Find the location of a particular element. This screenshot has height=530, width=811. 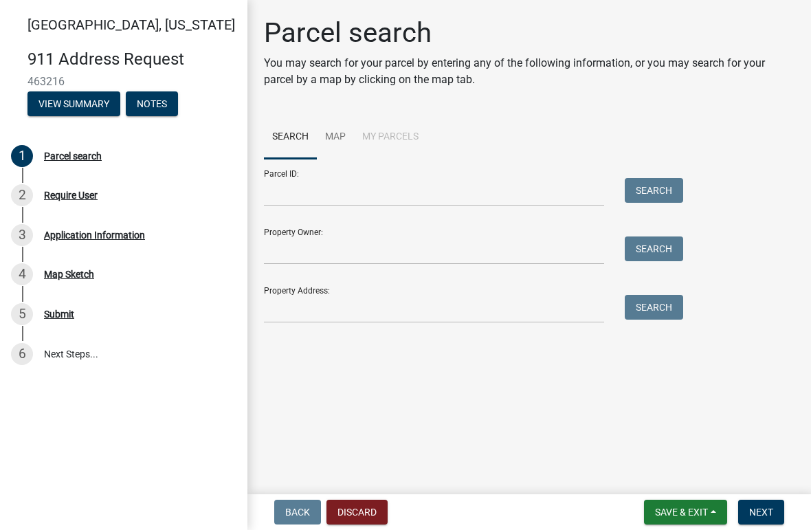

div: 5 is located at coordinates (22, 314).